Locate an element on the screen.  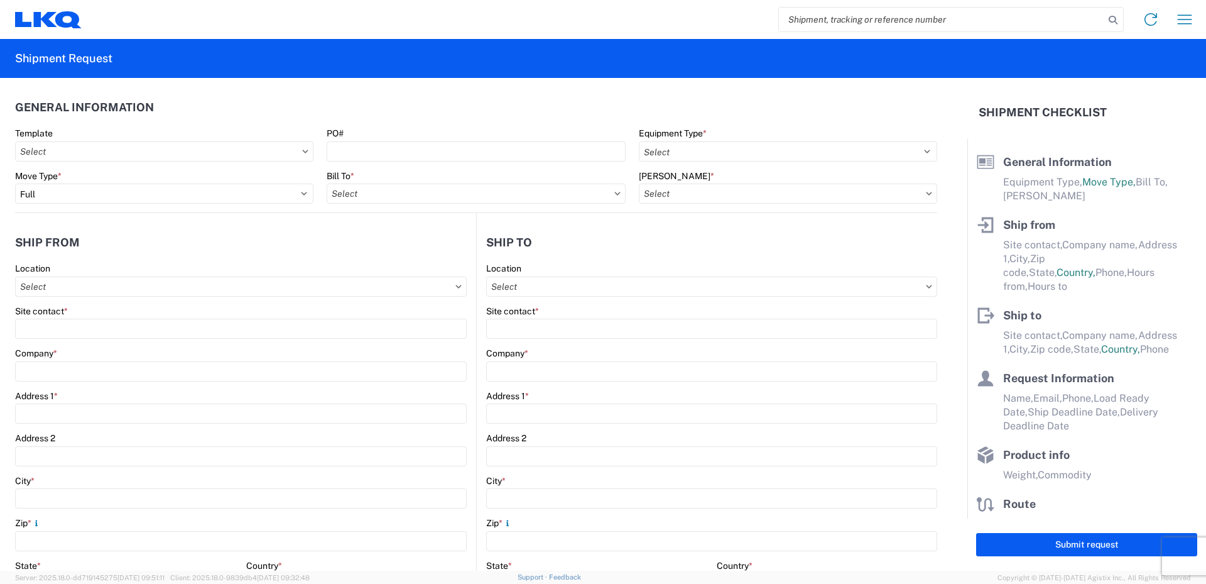
label: Equipment Type is located at coordinates (673, 133).